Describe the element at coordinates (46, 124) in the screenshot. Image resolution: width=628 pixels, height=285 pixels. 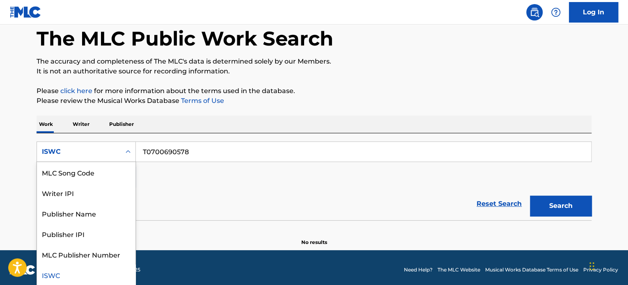
I see `p: Work` at that location.